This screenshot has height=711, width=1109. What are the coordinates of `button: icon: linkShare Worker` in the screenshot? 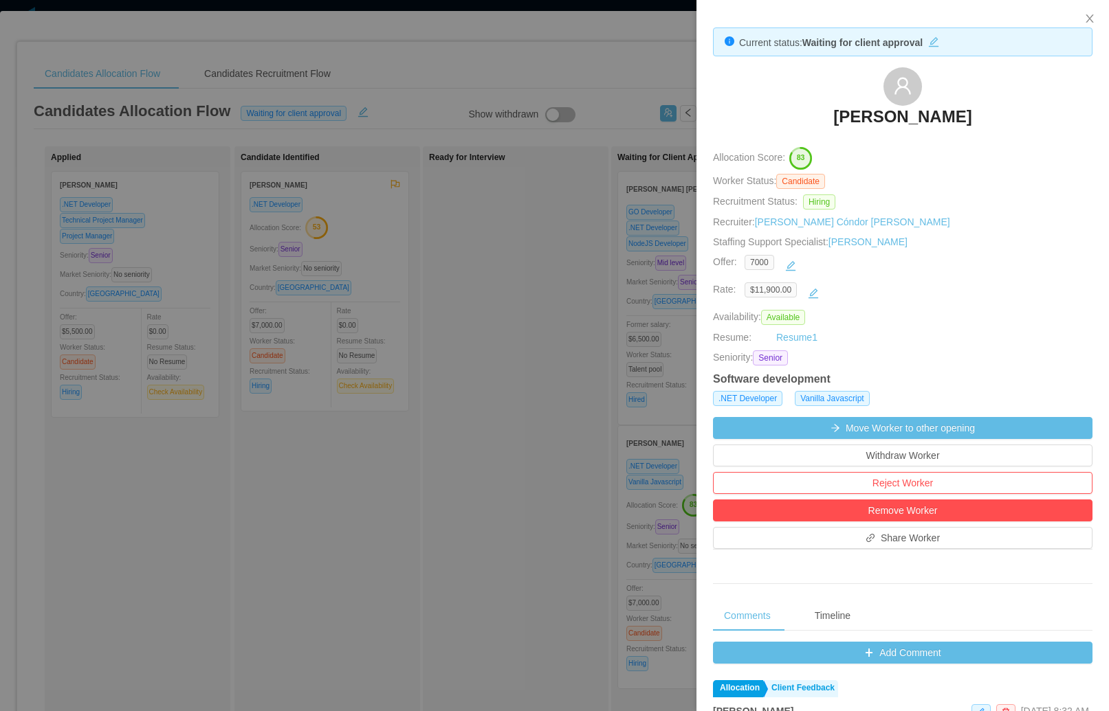 It's located at (902, 538).